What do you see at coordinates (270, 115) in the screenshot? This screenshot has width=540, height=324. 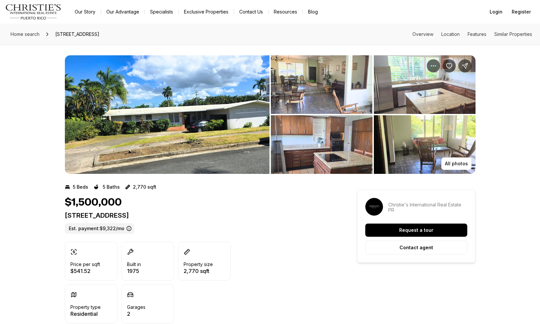 I see `div: Listing Photos` at bounding box center [270, 115].